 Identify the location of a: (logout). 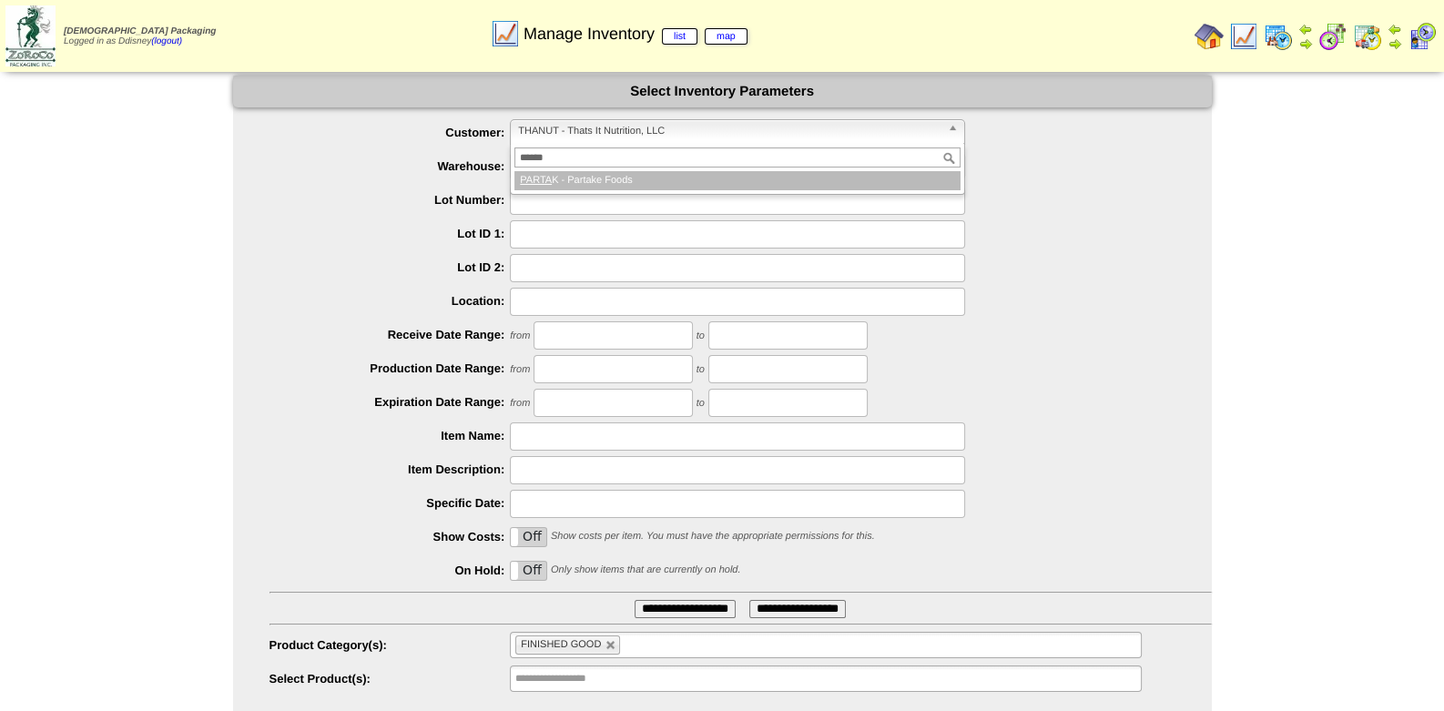
(167, 41).